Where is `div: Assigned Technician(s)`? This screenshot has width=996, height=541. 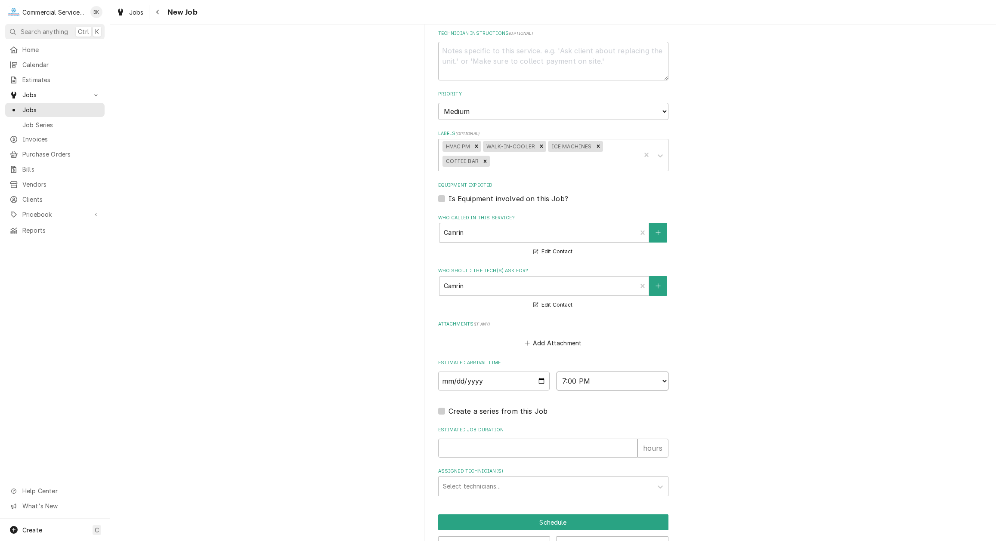
div: Assigned Technician(s) is located at coordinates (553, 482).